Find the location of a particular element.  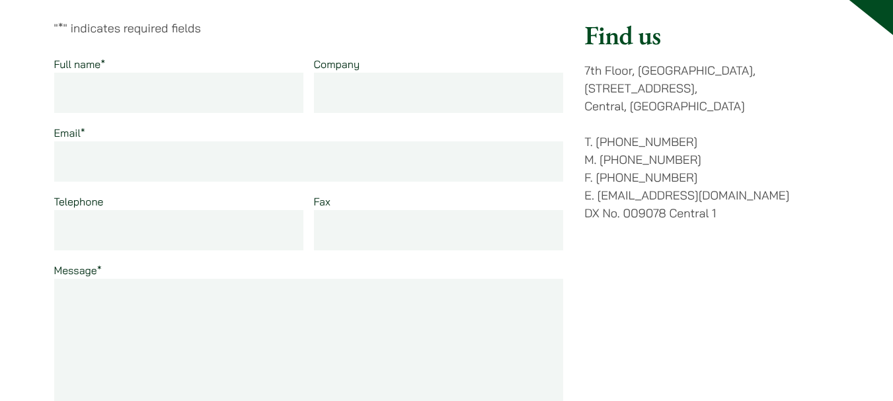

h2: Find us is located at coordinates (712, 35).